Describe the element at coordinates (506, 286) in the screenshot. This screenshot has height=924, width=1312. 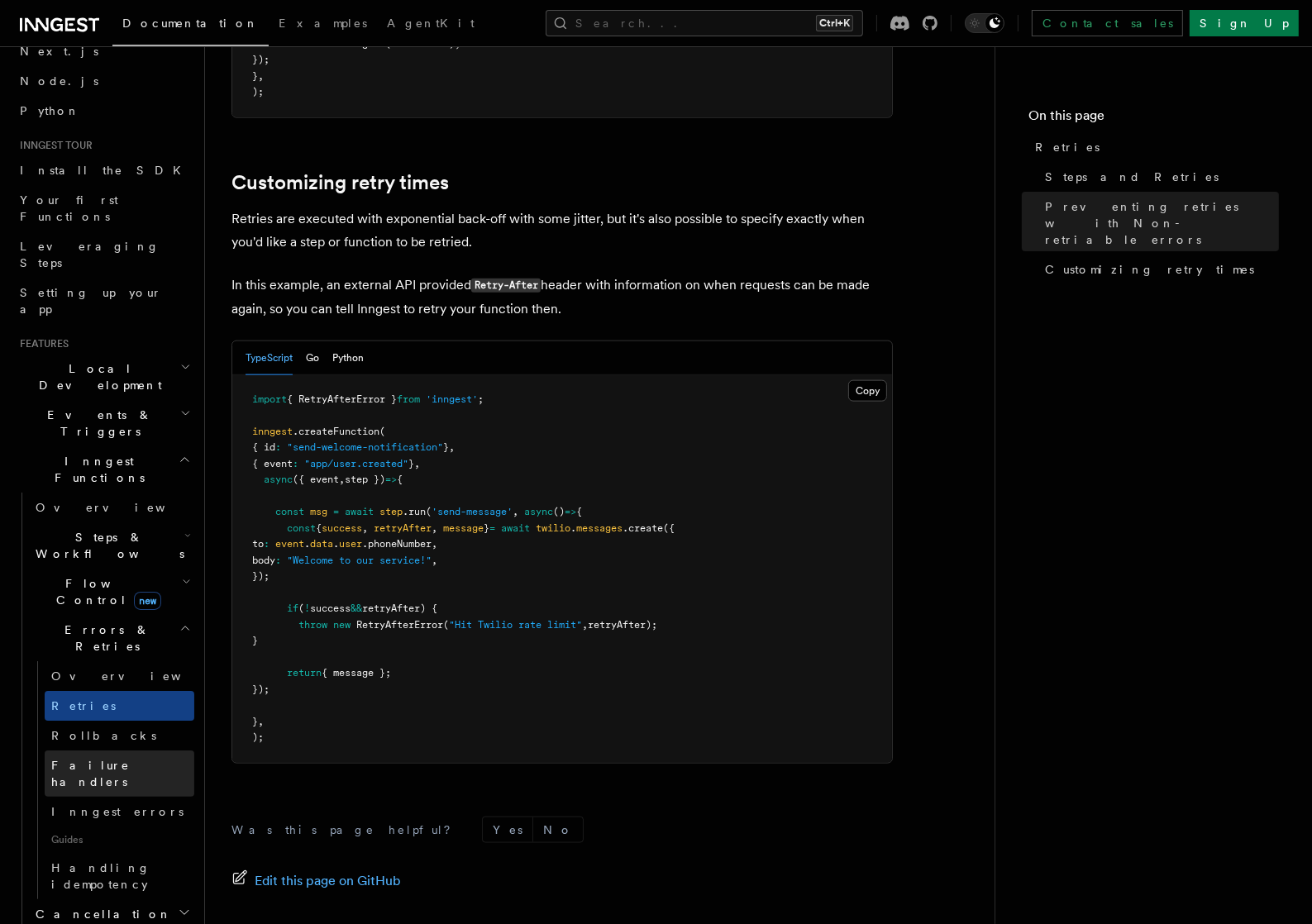
I see `code: Retry-After` at that location.